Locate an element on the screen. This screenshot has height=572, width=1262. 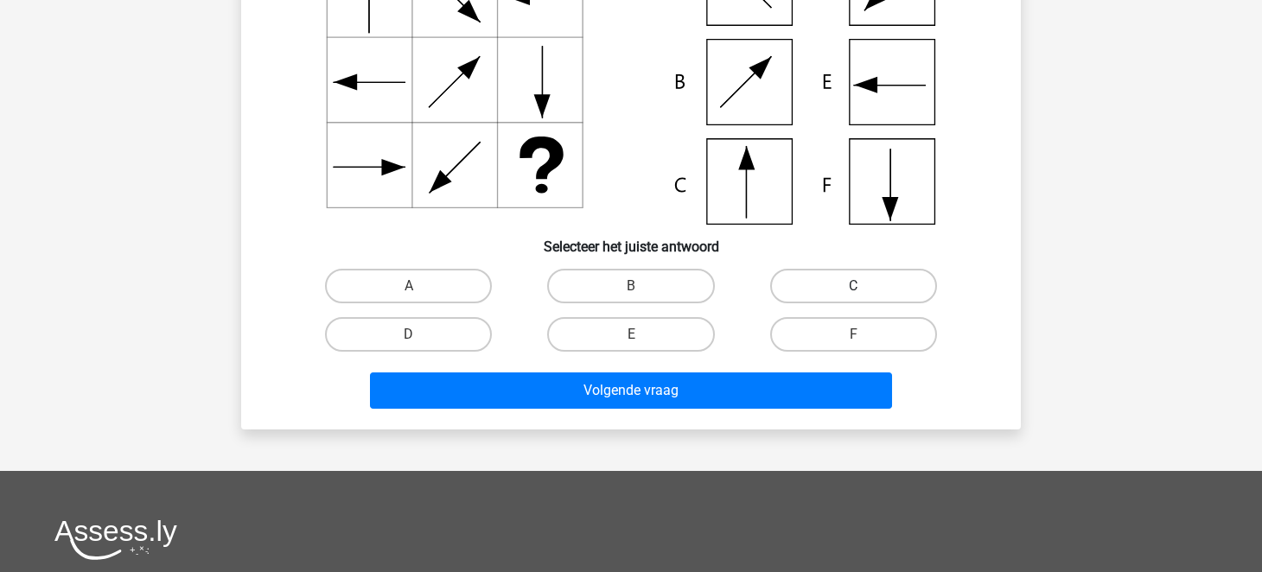
label: F is located at coordinates (853, 334).